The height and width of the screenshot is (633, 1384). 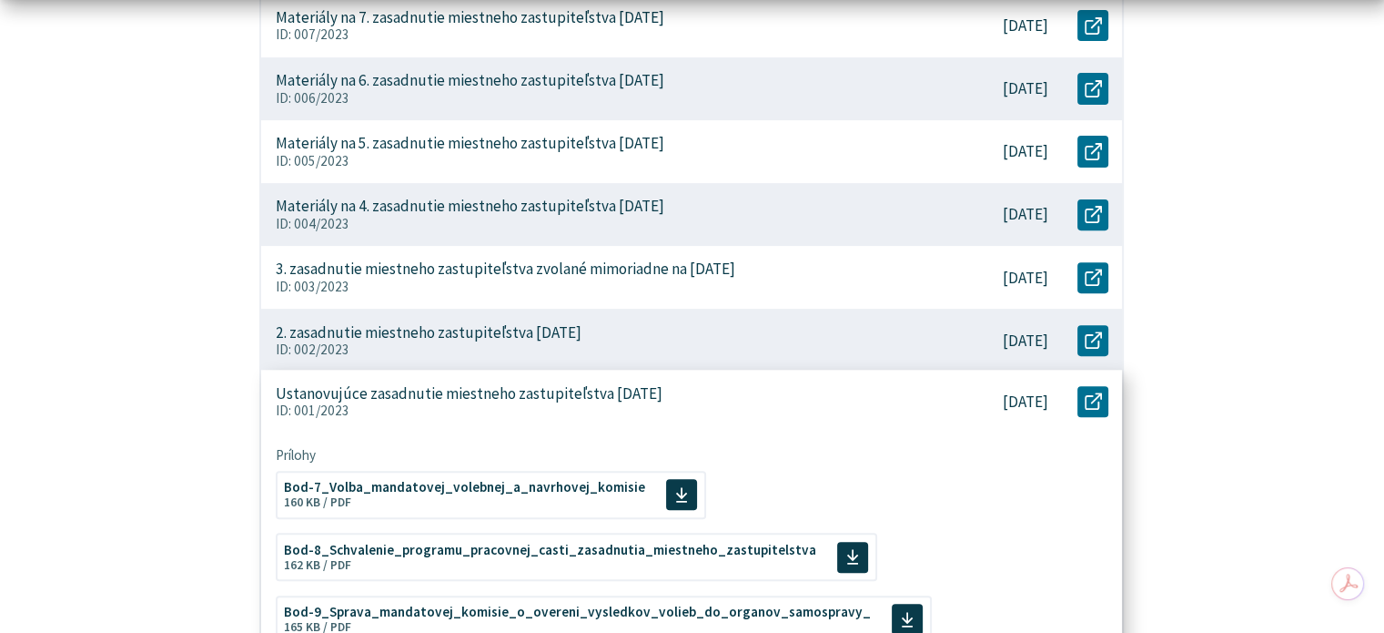 I want to click on span: Bod-7_Volba_mandatovej_volebnej_a_navrhovej_komisie, so click(x=464, y=486).